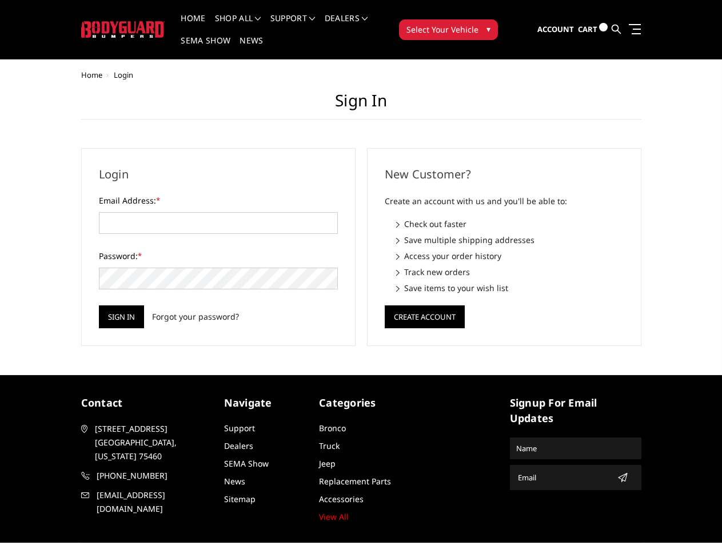  Describe the element at coordinates (341, 498) in the screenshot. I see `a: Accessories` at that location.